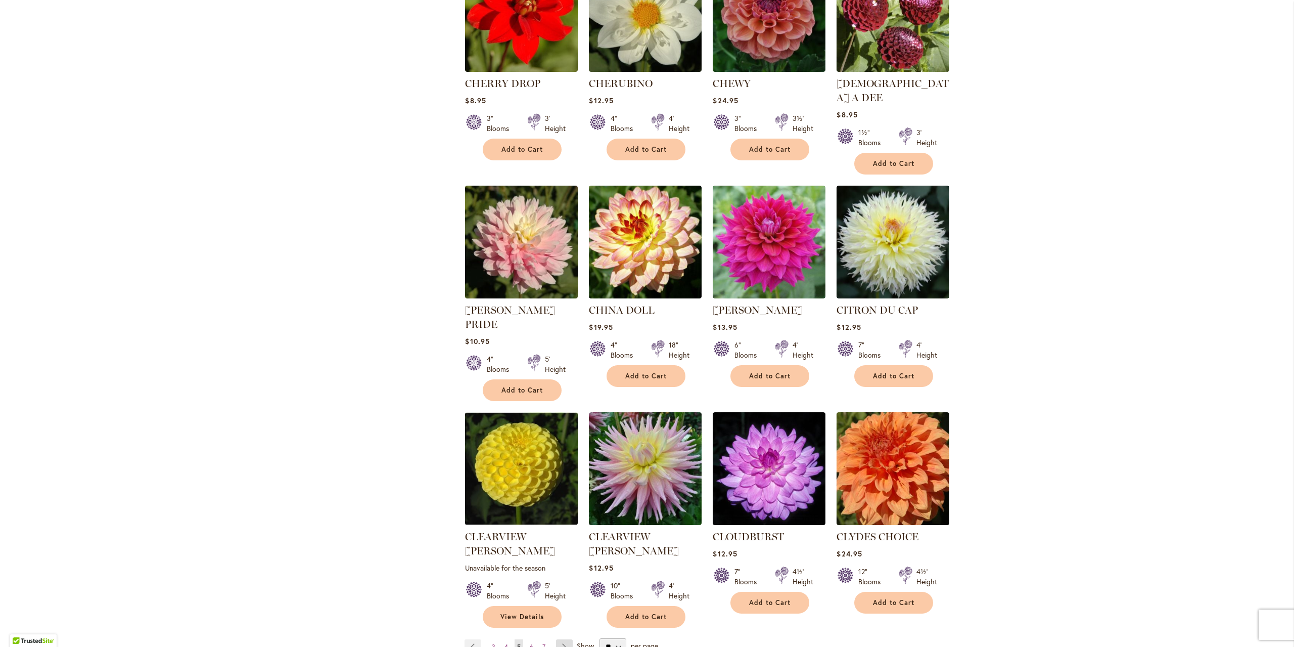 The width and height of the screenshot is (1294, 647). I want to click on a: CHICK A DEE, so click(893, 69).